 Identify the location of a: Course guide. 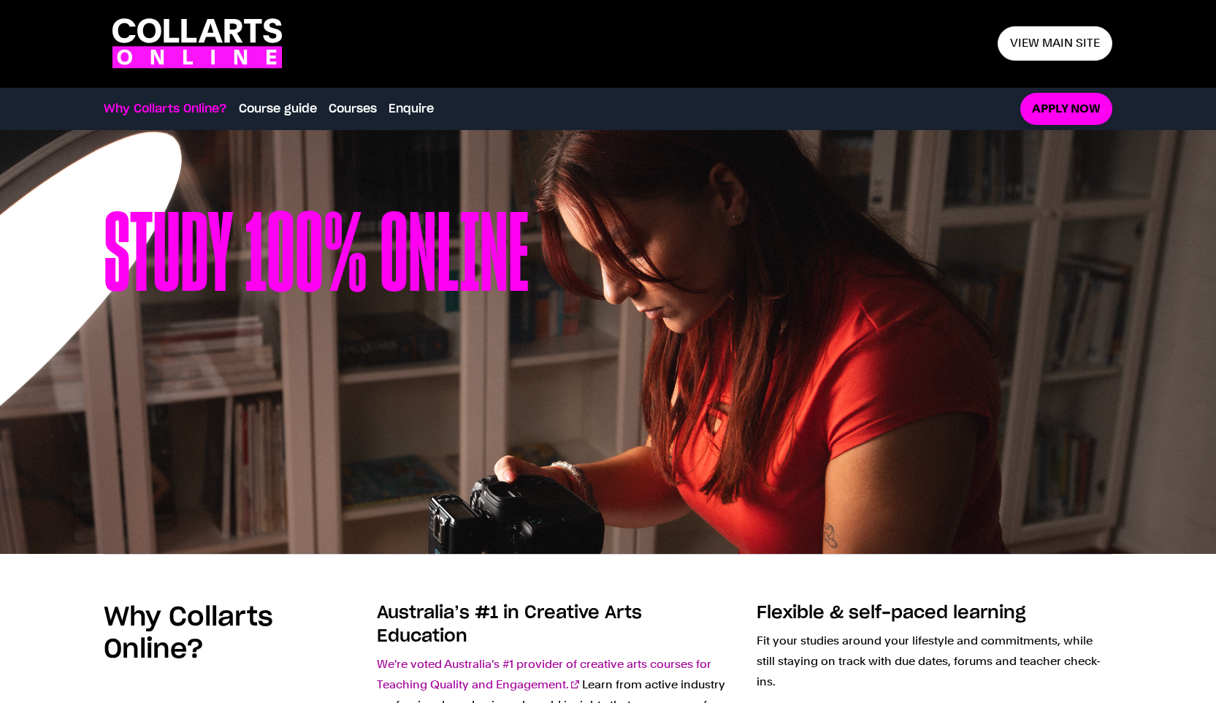
(278, 109).